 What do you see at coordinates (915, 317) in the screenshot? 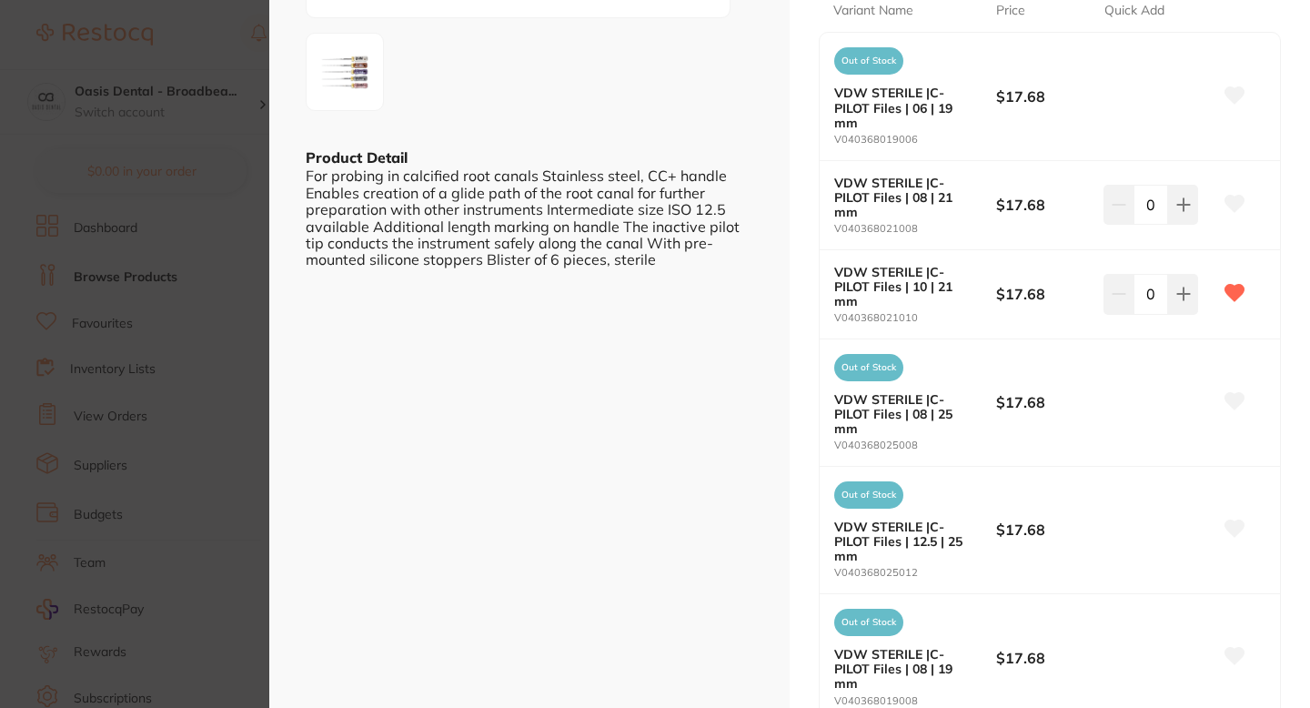
I see `small: V040368021010` at bounding box center [915, 317].